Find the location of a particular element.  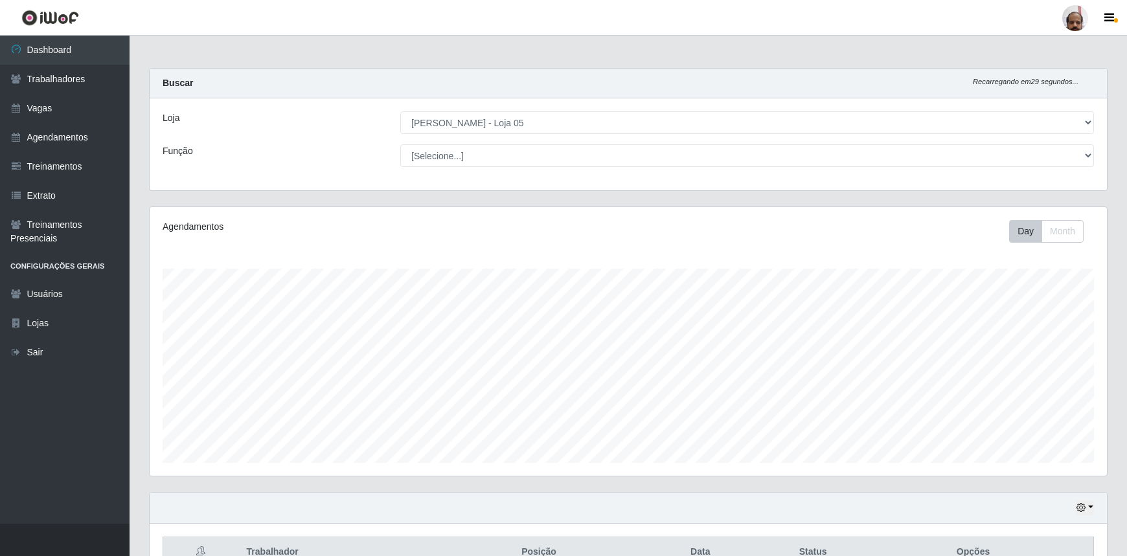

img: CoreUI Logo is located at coordinates (50, 17).